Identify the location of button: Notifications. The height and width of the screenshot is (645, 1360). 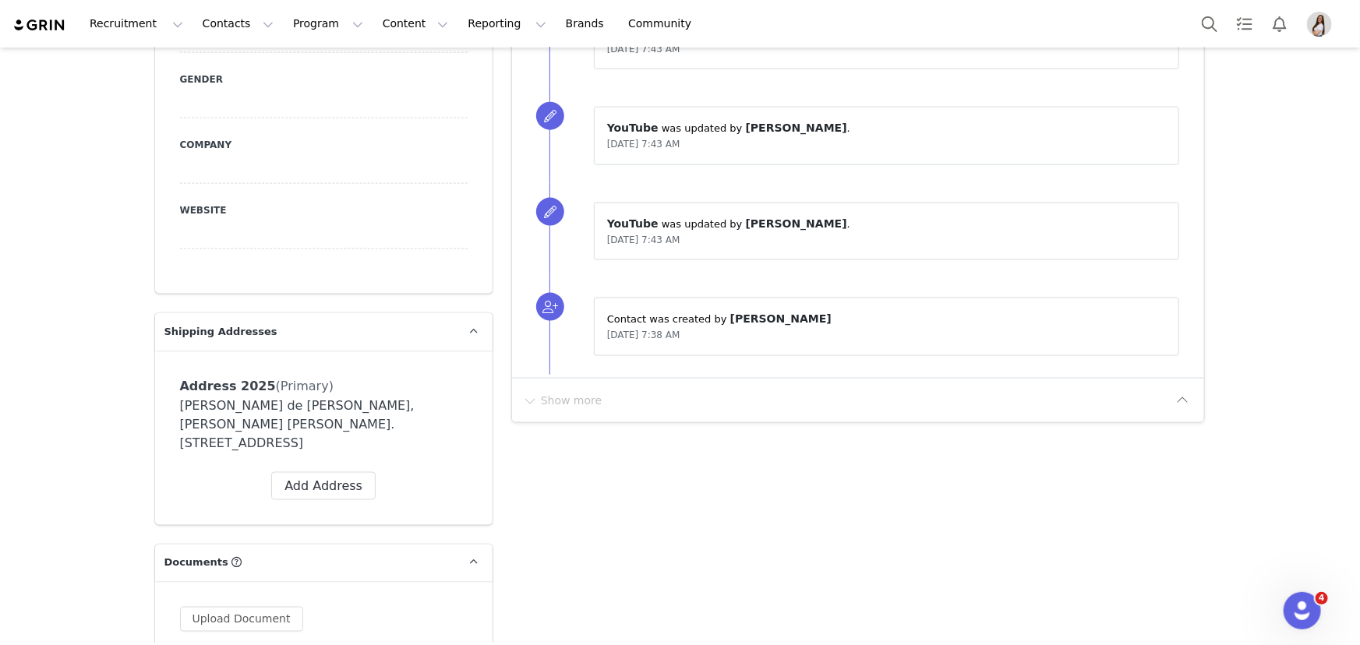
(1279, 23).